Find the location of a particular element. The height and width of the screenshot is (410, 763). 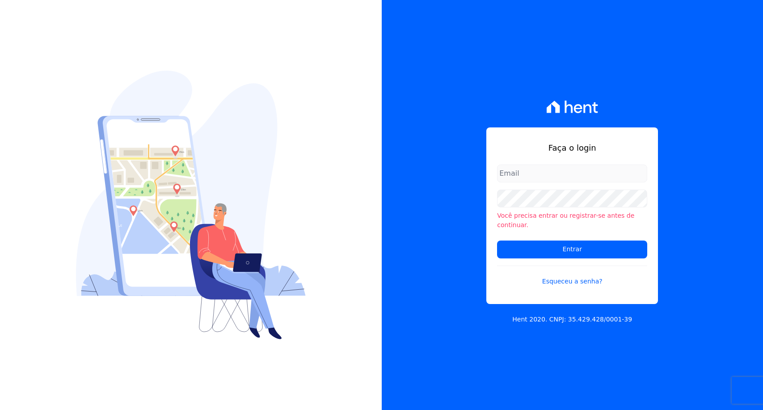

h1: Faça o login is located at coordinates (572, 147).